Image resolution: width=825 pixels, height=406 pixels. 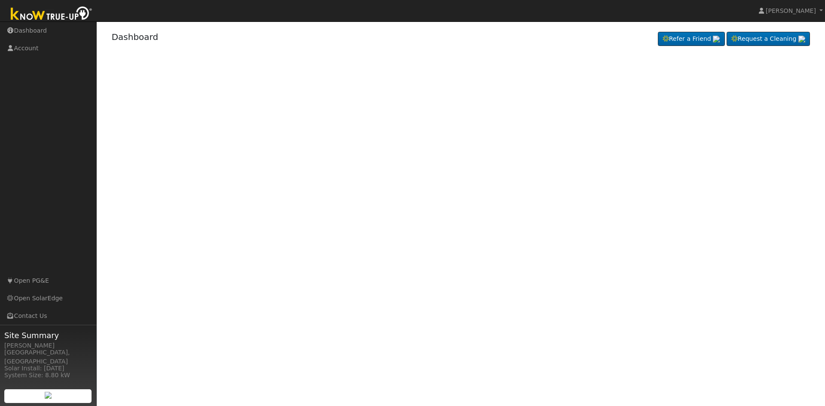 What do you see at coordinates (48, 375) in the screenshot?
I see `div: System Size: 8.80 kW` at bounding box center [48, 375].